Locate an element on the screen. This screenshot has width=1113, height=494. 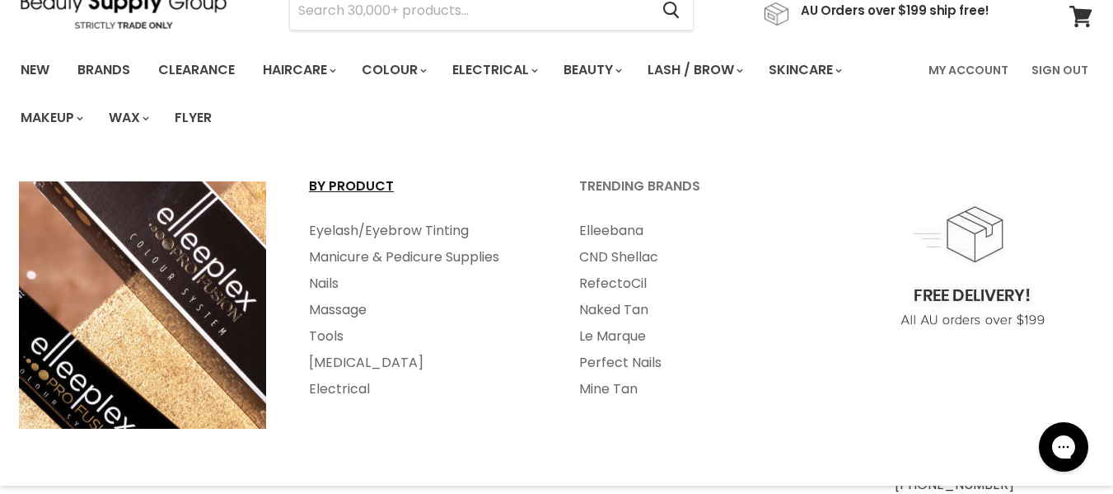
a: Manicure & Pedicure Supplies is located at coordinates (422, 257).